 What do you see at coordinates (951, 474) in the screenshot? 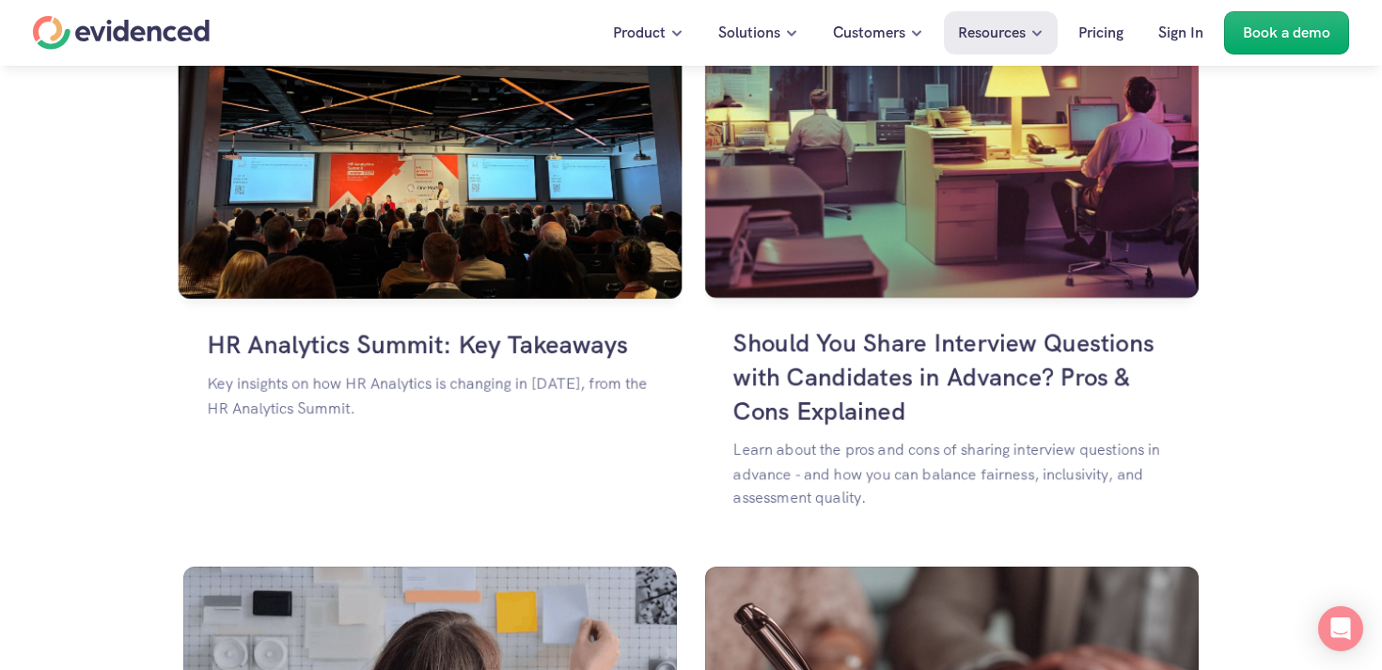
I see `p: Learn about the pros and cons of sharing interview questions in advance - and how you can balance...` at bounding box center [951, 474].